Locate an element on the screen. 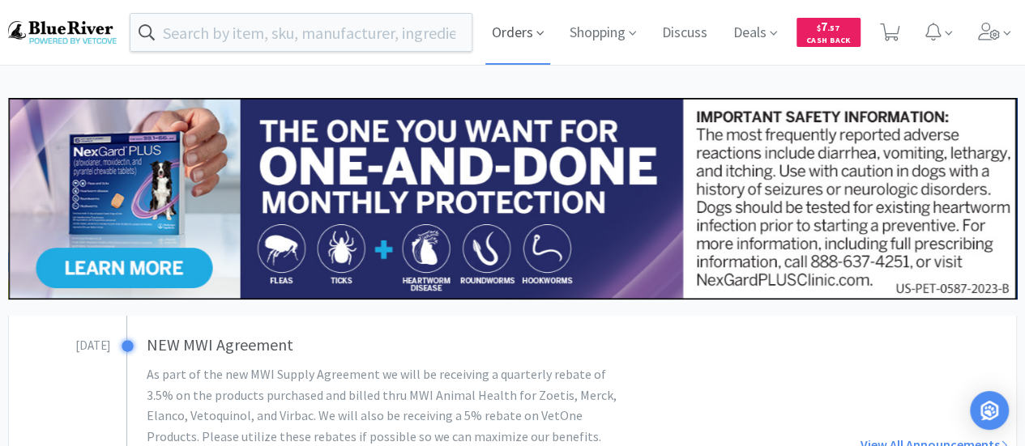 The width and height of the screenshot is (1025, 446). span: . 57 is located at coordinates (833, 28).